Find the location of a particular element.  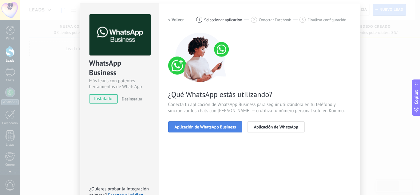

div: Más leads con potentes herramientas de WhatsApp is located at coordinates (119, 84).